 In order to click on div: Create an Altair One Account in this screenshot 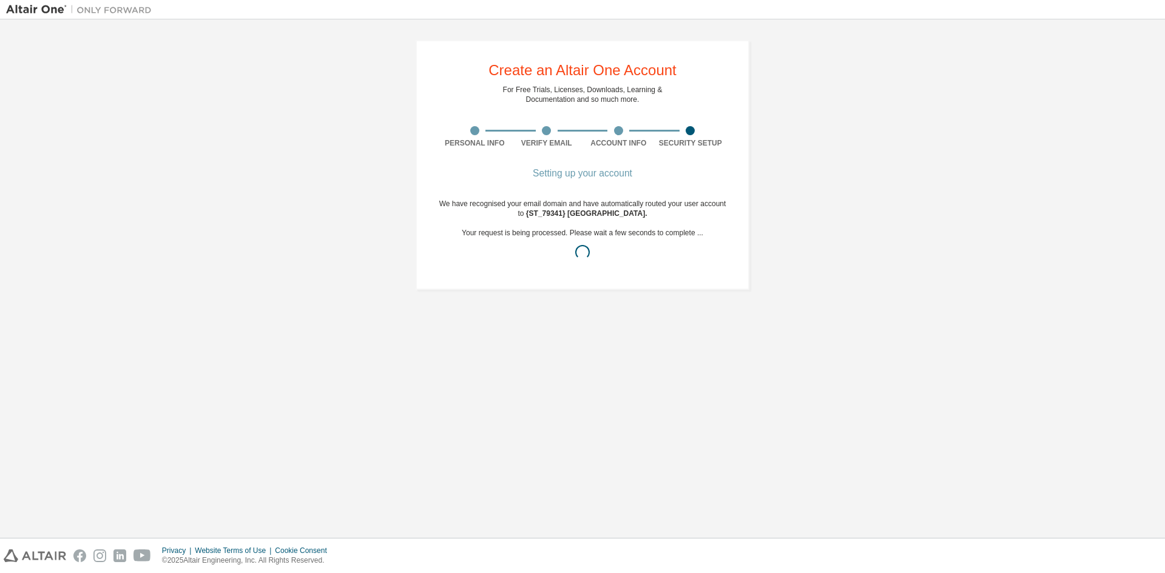, I will do `click(583, 70)`.